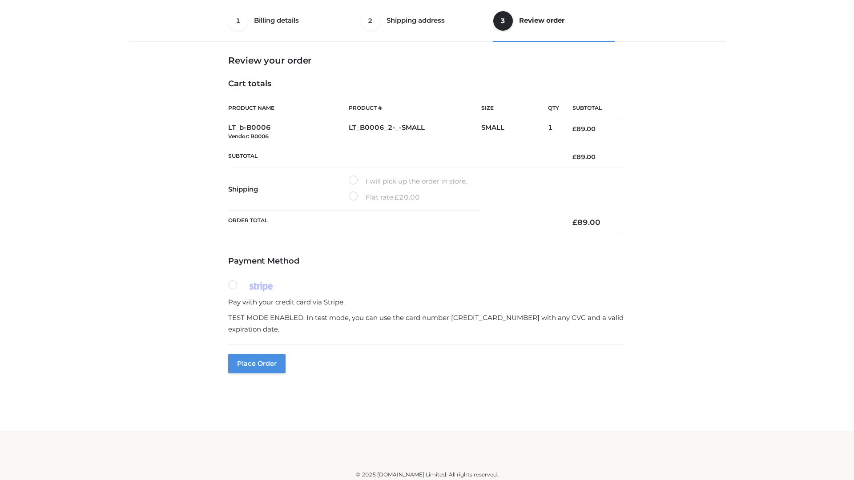 This screenshot has height=480, width=854. What do you see at coordinates (553, 132) in the screenshot?
I see `td: 1` at bounding box center [553, 132].